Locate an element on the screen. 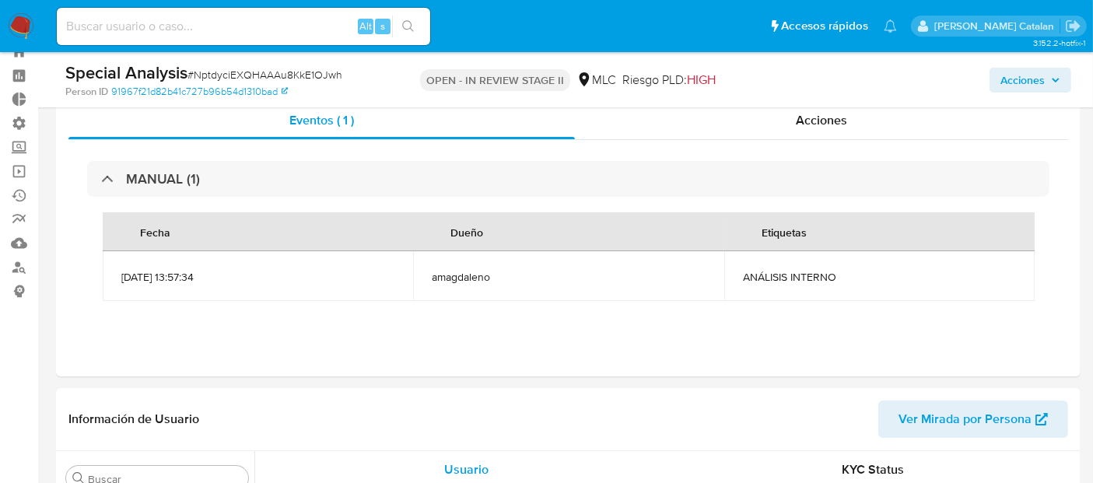 This screenshot has height=483, width=1093. div: Fecha is located at coordinates (155, 232).